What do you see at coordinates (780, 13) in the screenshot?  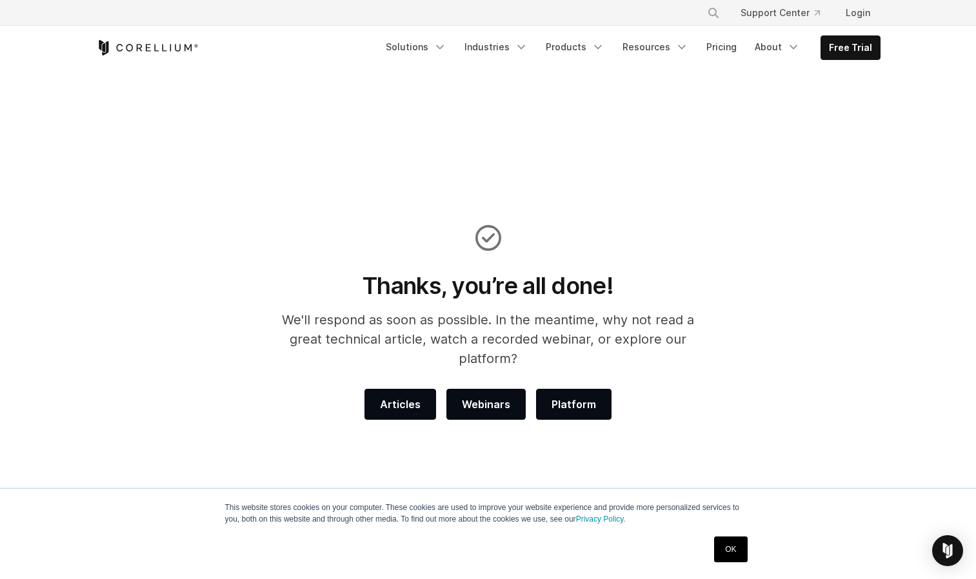 I see `a: Support Center` at bounding box center [780, 13].